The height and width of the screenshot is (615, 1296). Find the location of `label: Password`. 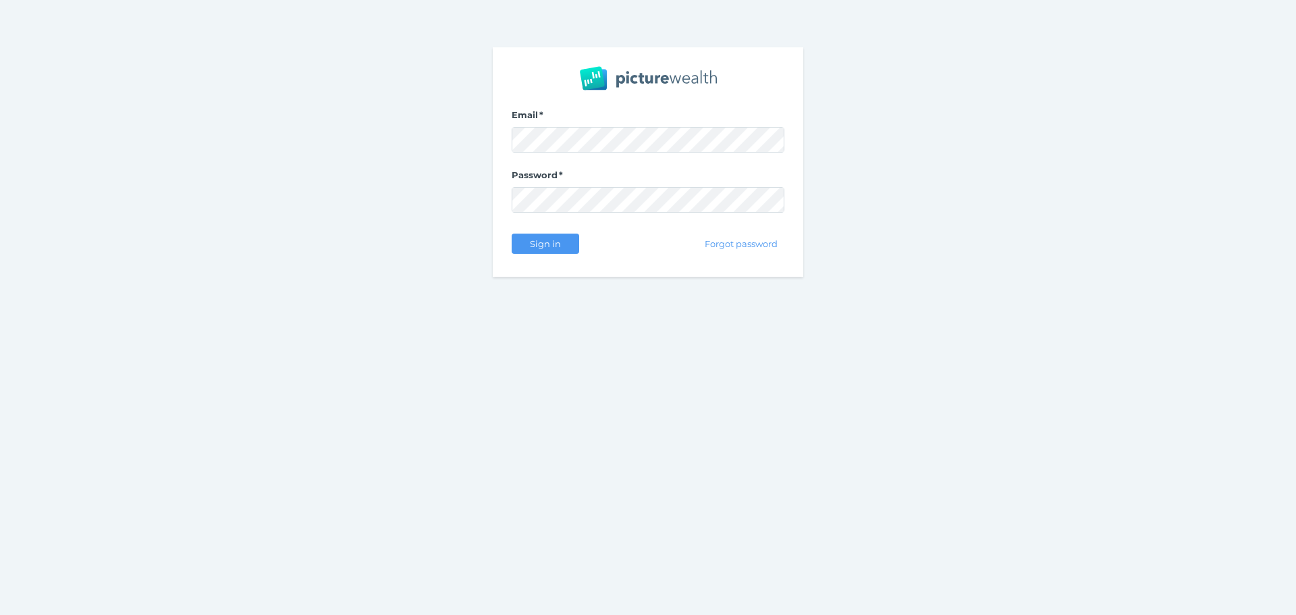

label: Password is located at coordinates (648, 178).